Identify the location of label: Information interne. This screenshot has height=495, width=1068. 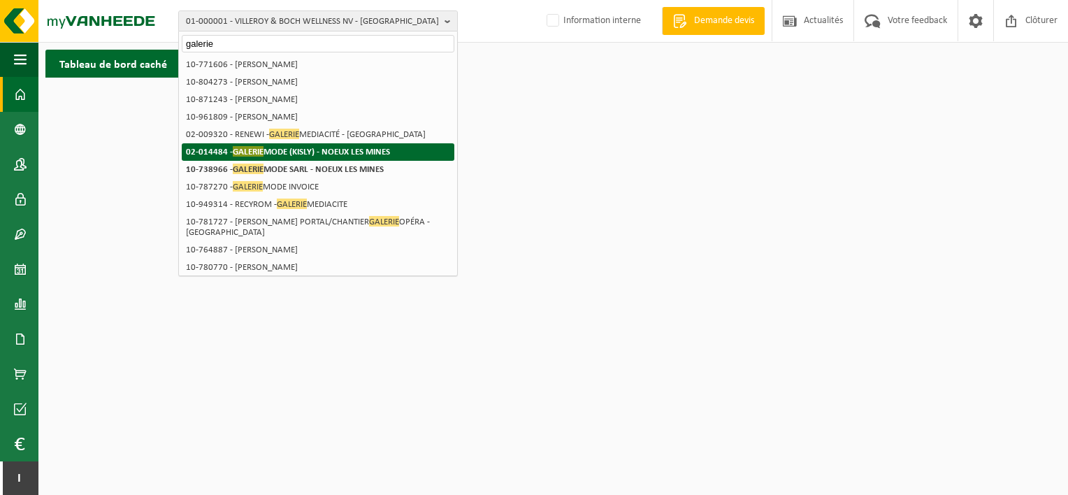
(592, 21).